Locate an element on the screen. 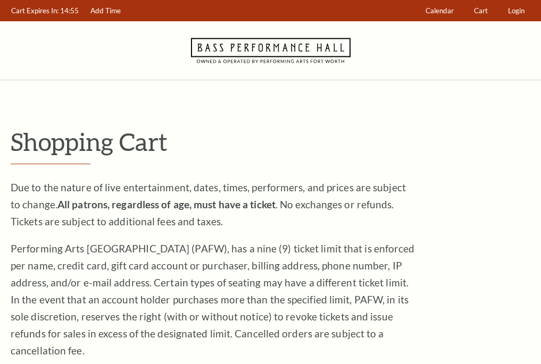 This screenshot has height=364, width=541. a: Cart is located at coordinates (481, 11).